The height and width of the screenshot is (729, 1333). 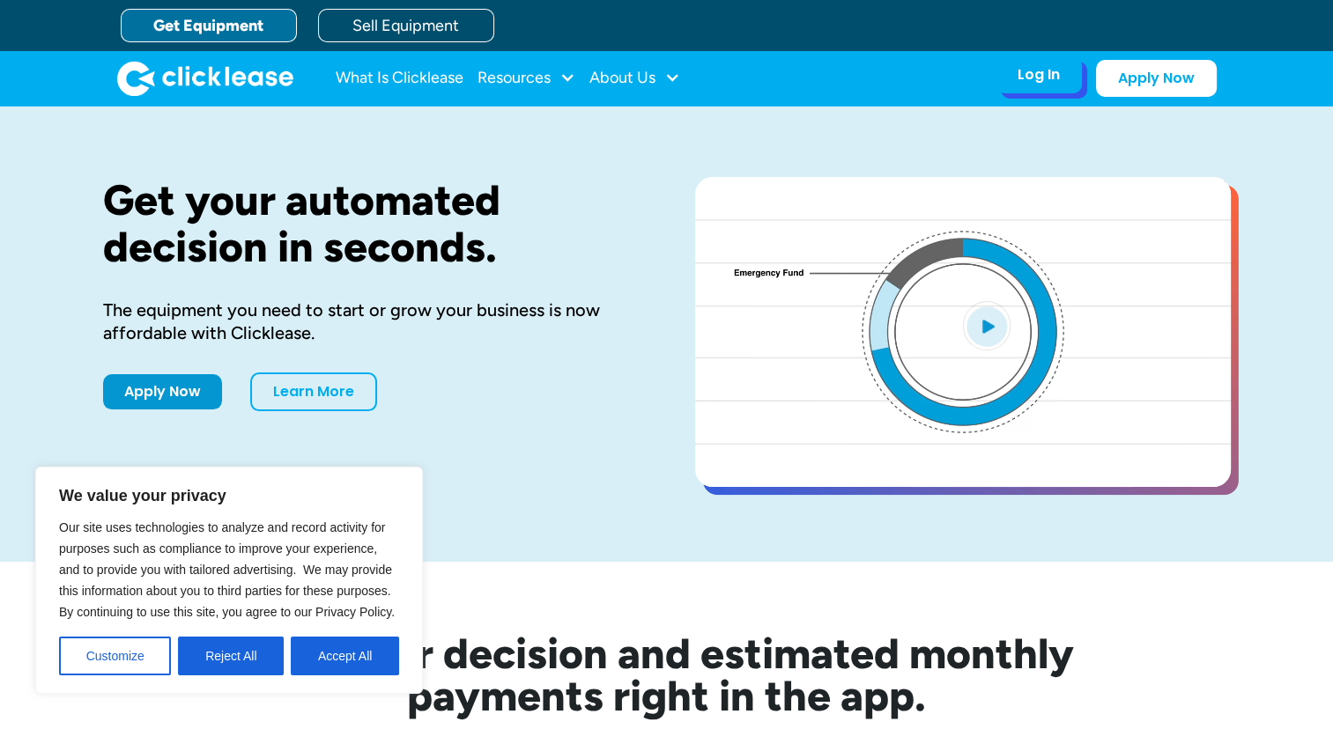 What do you see at coordinates (371, 224) in the screenshot?
I see `h1: Get your automated decision in seconds.` at bounding box center [371, 224].